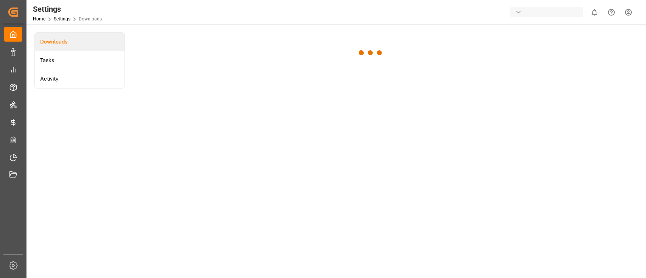 Image resolution: width=646 pixels, height=278 pixels. I want to click on li: Downloads, so click(79, 42).